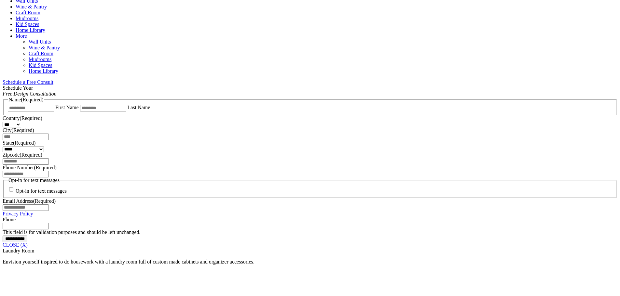  Describe the element at coordinates (30, 91) in the screenshot. I see `span: Schedule Your` at that location.